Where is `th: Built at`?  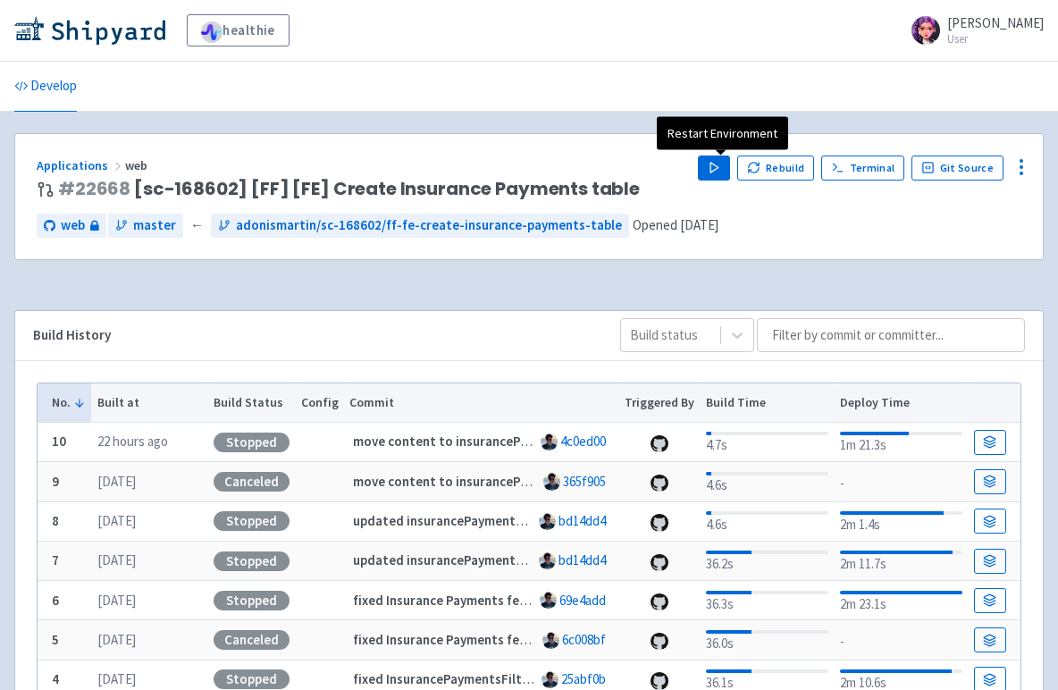 th: Built at is located at coordinates (149, 403).